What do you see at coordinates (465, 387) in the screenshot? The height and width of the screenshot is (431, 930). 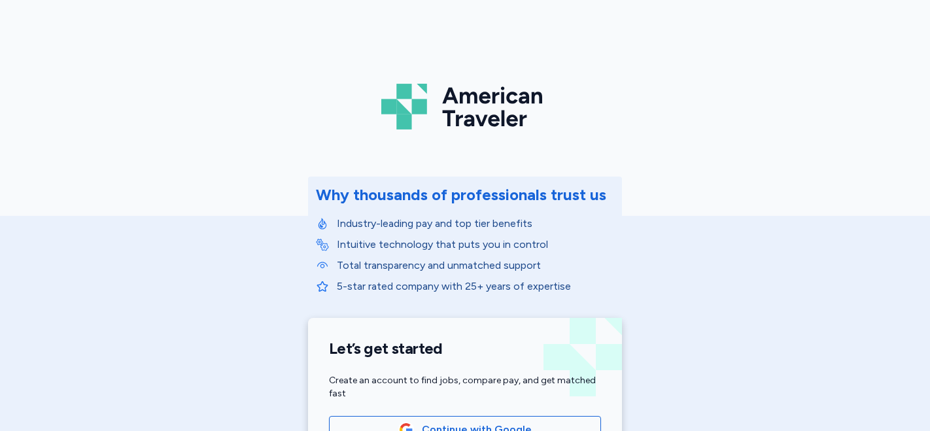 I see `div: Create an account to find jobs, compare pay, and get matched fast` at bounding box center [465, 387].